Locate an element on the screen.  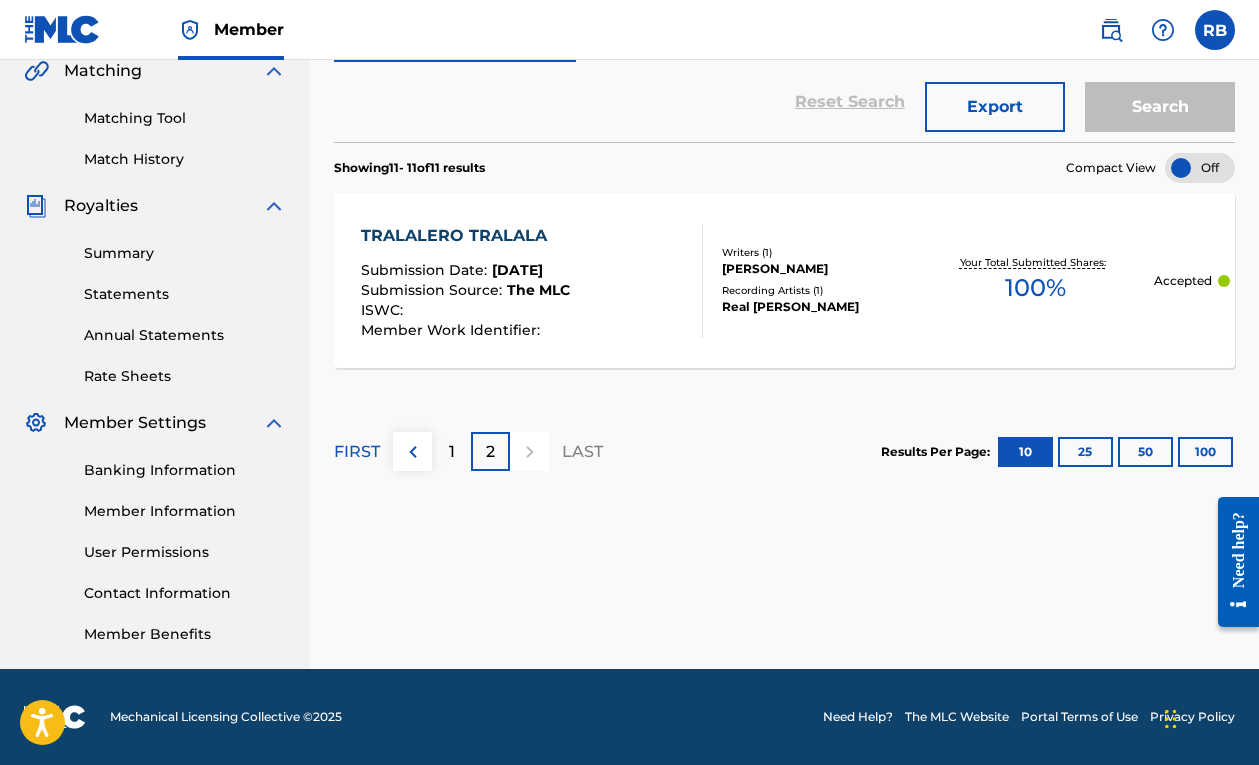
a: Contact Information is located at coordinates (185, 593).